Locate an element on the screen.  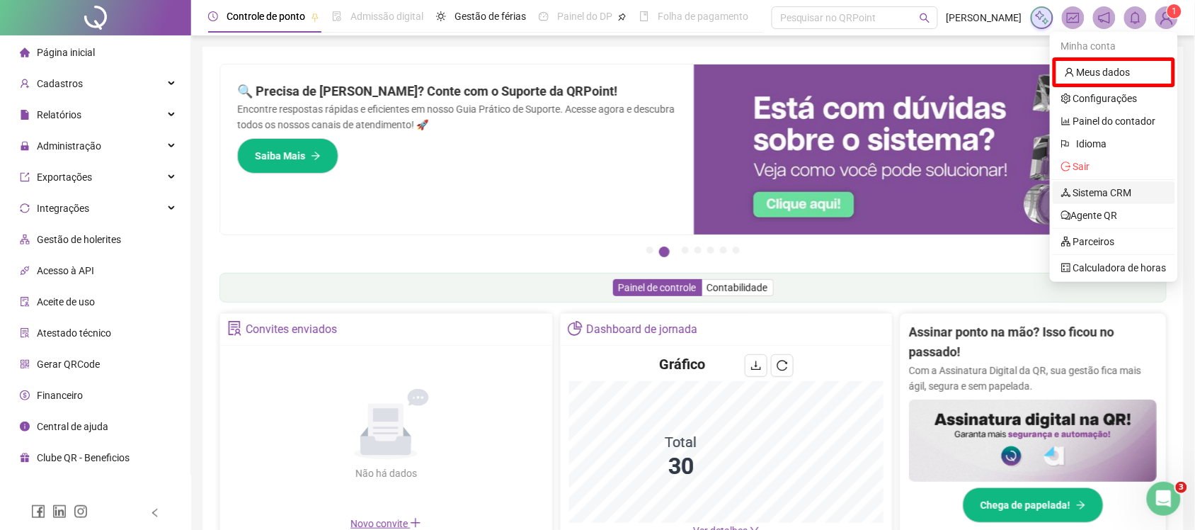
a: bar-chart Painel do contador is located at coordinates (1109, 121).